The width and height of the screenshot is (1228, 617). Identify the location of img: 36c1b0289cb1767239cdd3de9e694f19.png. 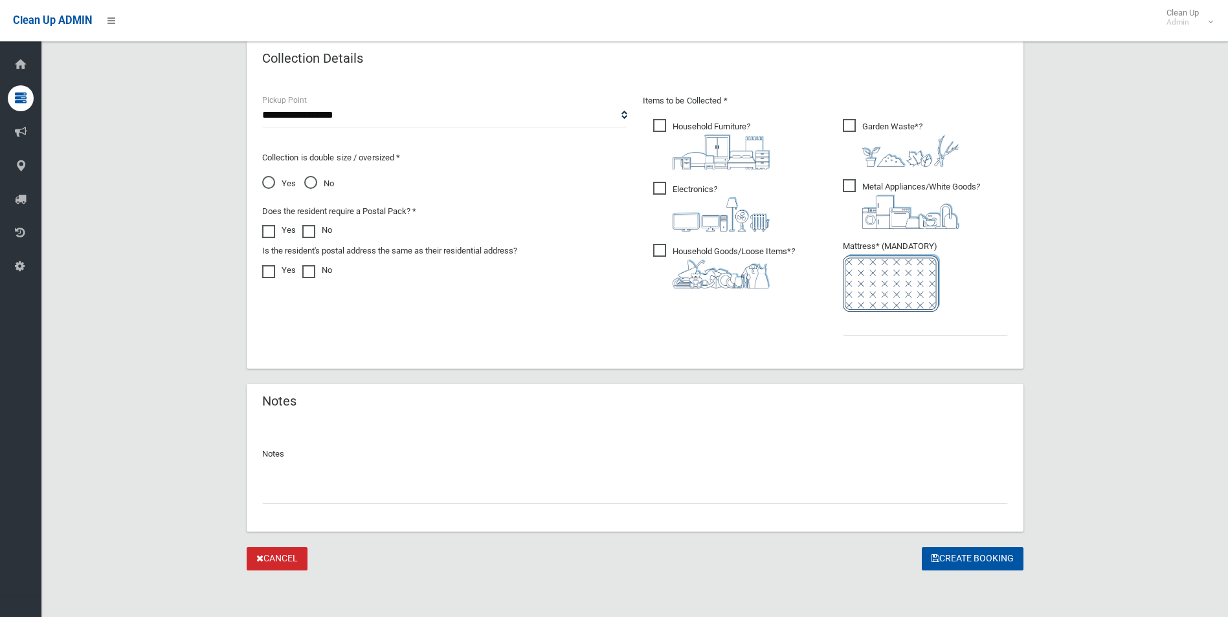
(910, 212).